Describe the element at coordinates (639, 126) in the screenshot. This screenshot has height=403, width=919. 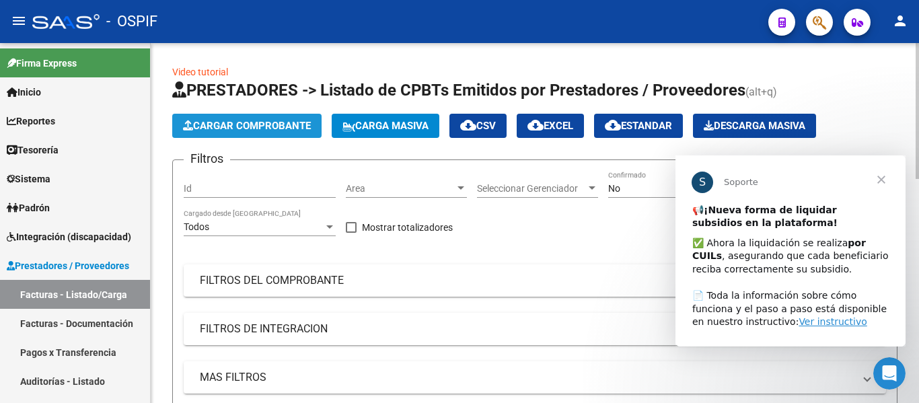
I see `button: Estandar` at that location.